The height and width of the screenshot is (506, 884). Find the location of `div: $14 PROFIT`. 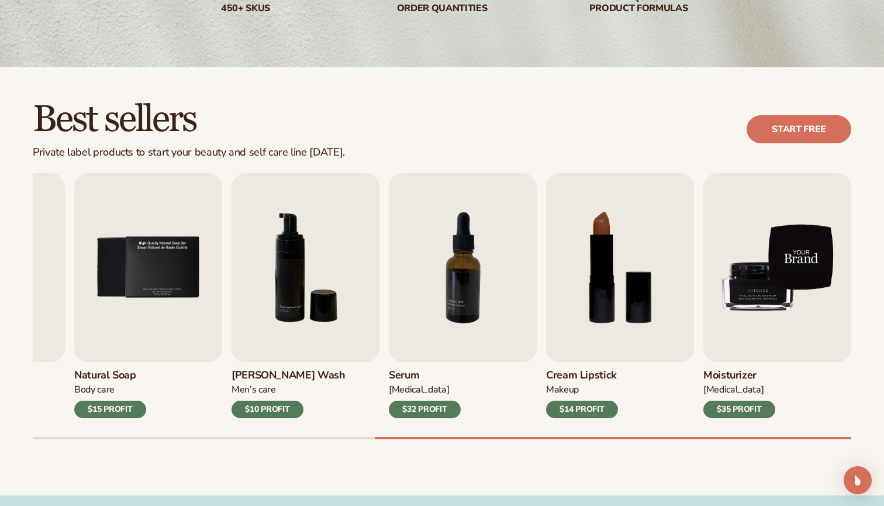

div: $14 PROFIT is located at coordinates (582, 409).